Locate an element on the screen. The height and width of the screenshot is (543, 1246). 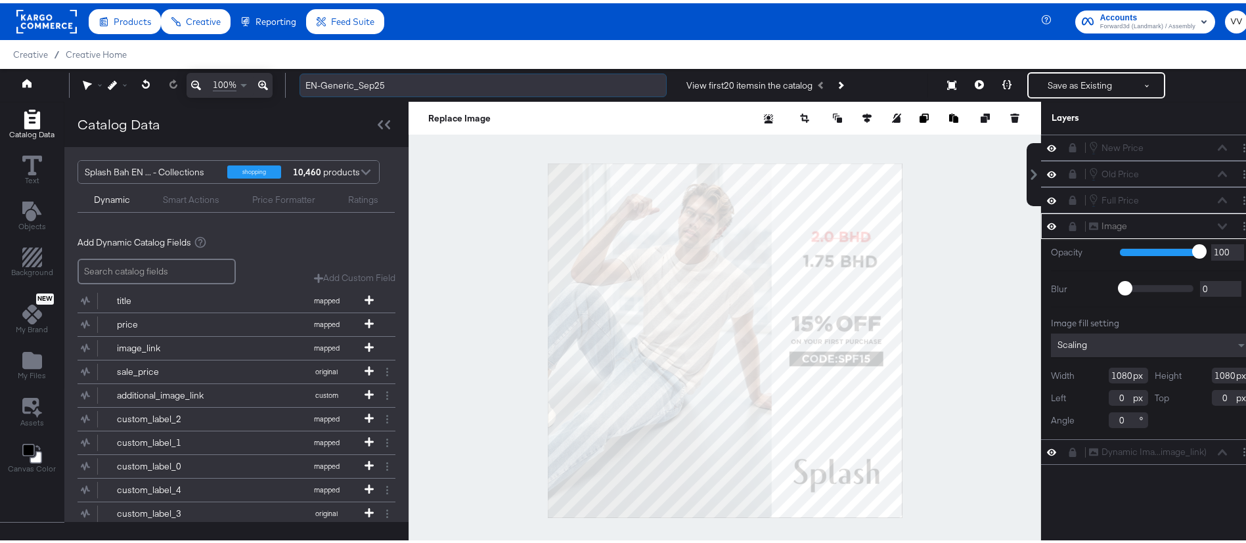
svg: Paste image is located at coordinates (954, 115).